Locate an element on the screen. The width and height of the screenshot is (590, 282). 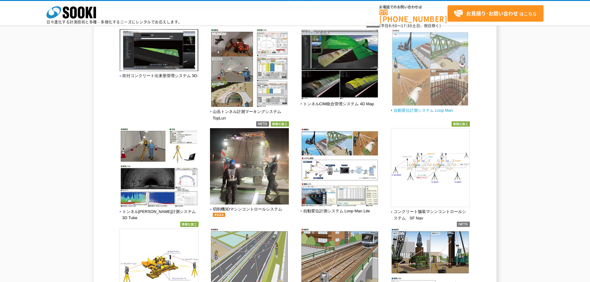
span: 自動変位計測システム Loop Man is located at coordinates (422, 111).